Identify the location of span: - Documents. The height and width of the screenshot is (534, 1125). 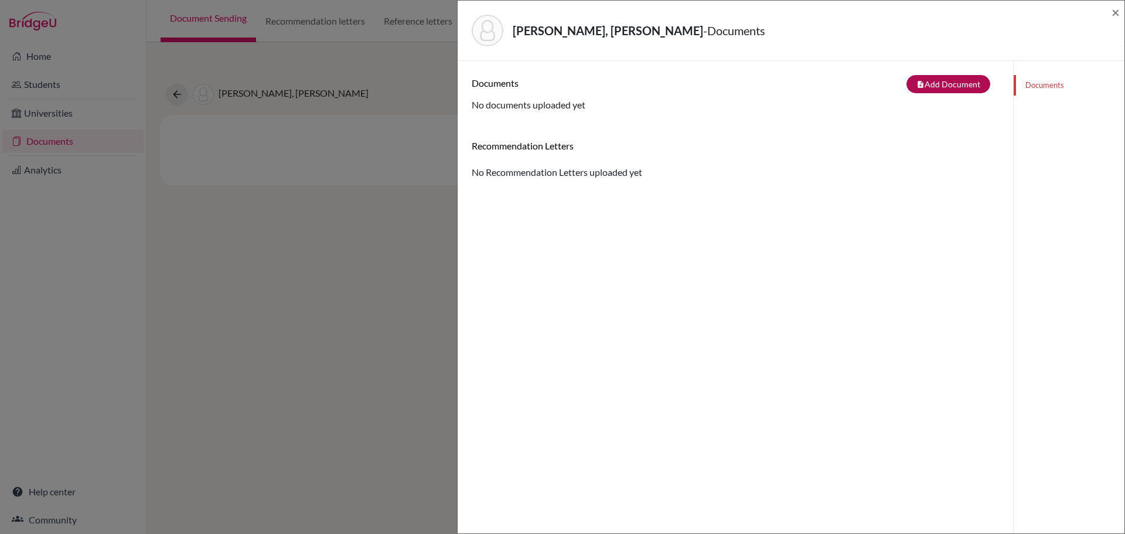
(734, 30).